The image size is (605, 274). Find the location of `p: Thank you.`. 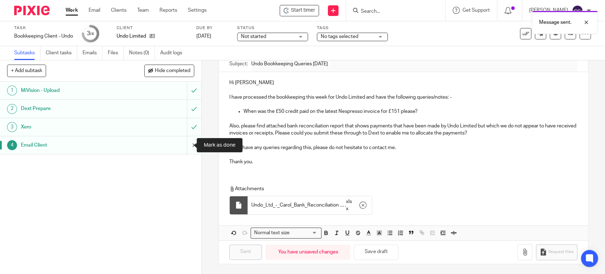

p: Thank you. is located at coordinates (403, 162).